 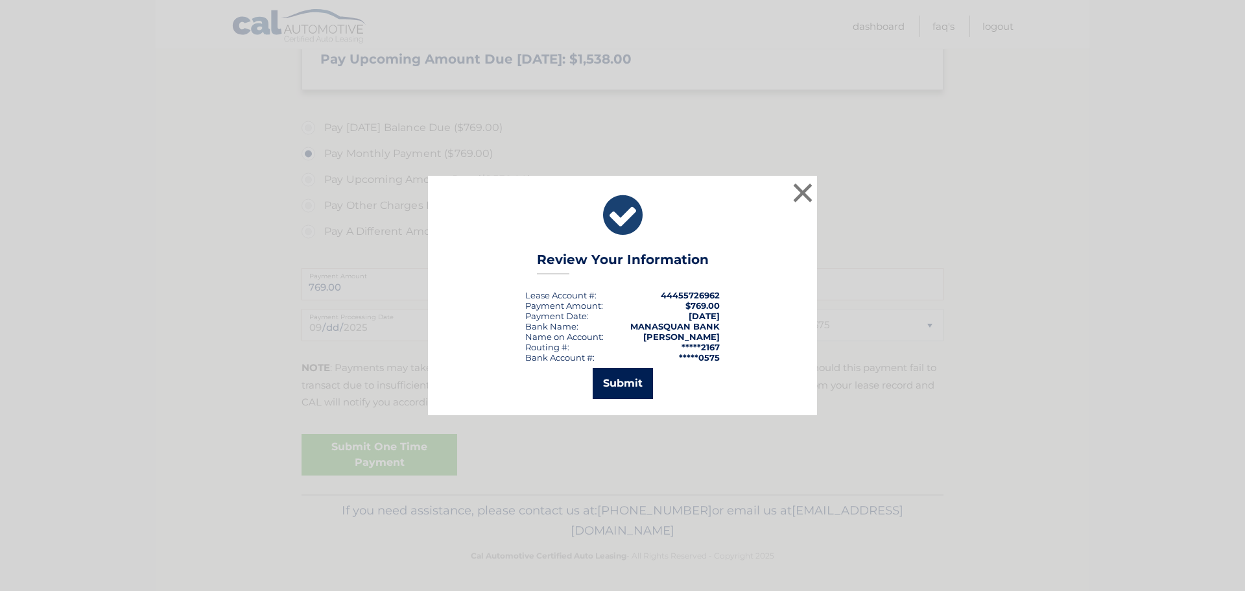 I want to click on div: Bank Account #:, so click(x=559, y=357).